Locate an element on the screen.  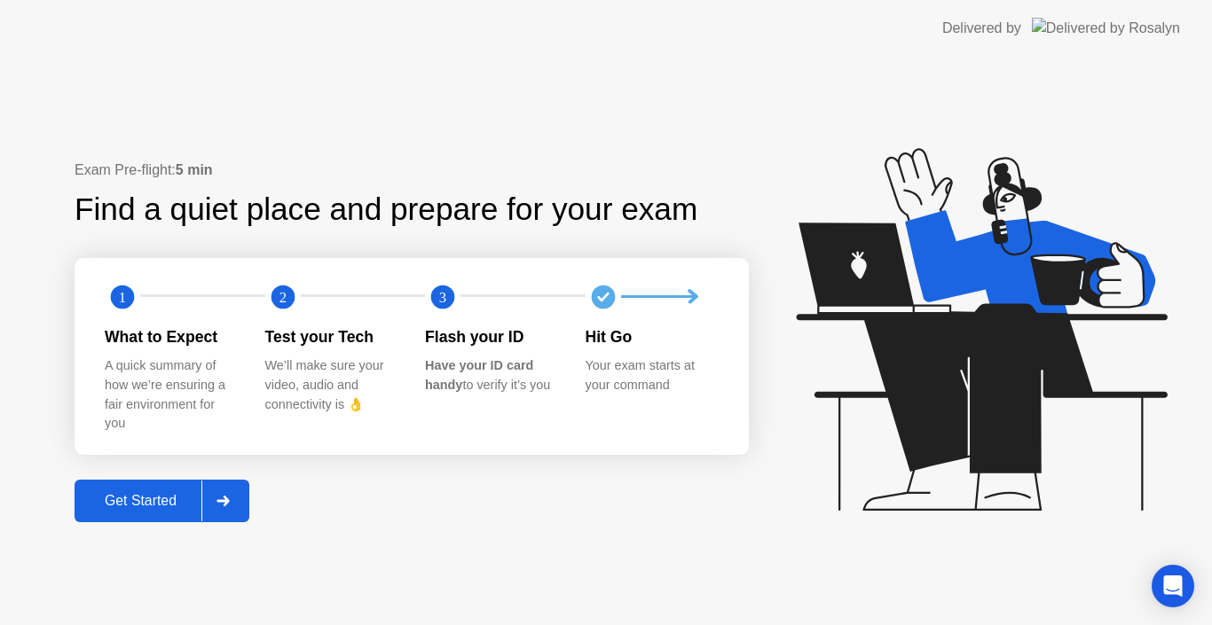
text: 2 is located at coordinates (282, 297).